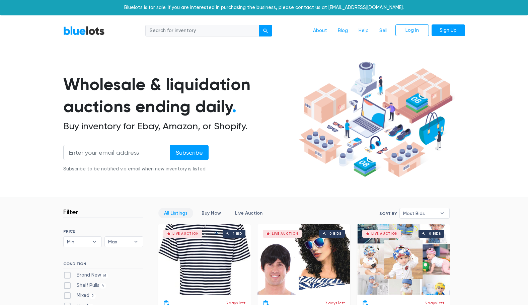 The height and width of the screenshot is (305, 528). I want to click on span: 2, so click(93, 296).